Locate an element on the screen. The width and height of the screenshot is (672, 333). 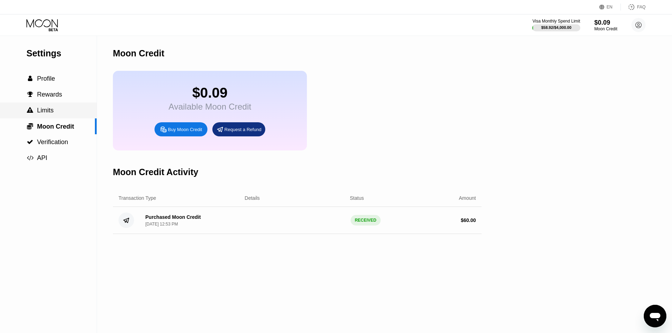
span: Rewards is located at coordinates (49, 95).